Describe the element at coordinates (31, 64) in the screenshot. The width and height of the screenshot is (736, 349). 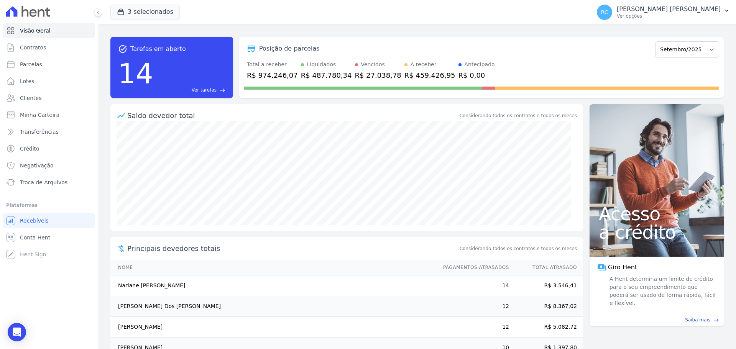
I see `span: Parcelas` at that location.